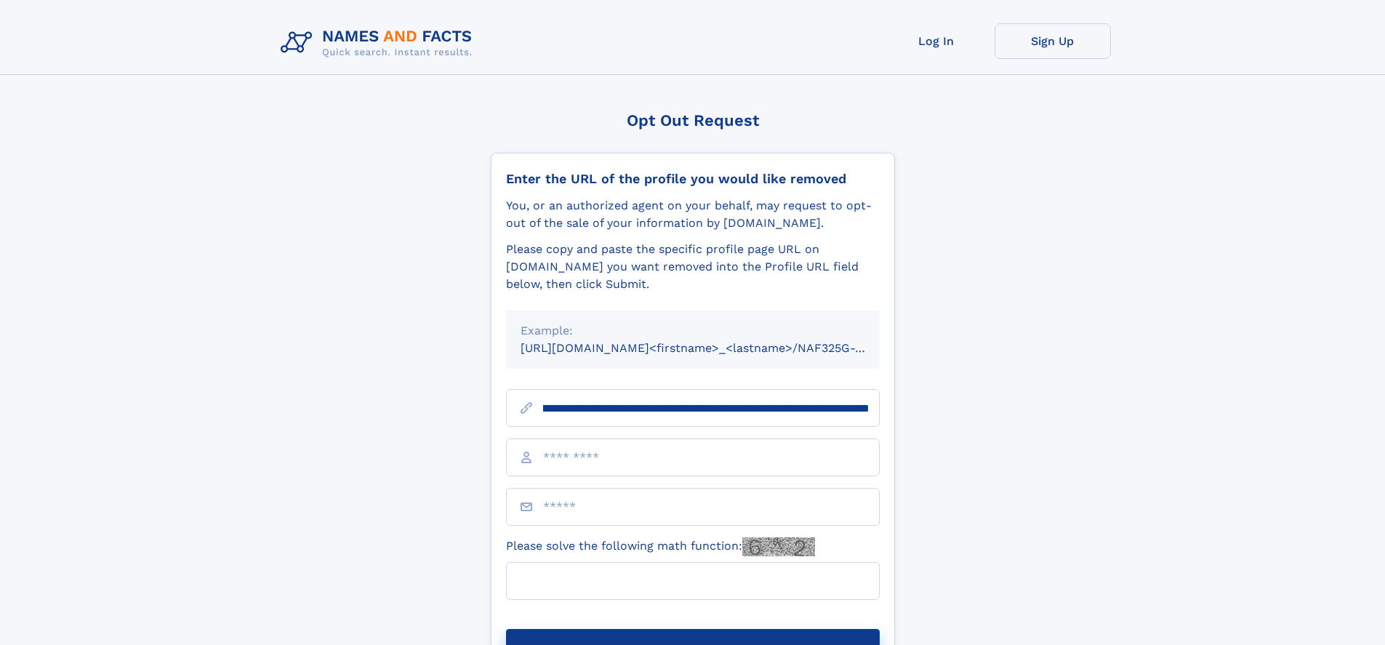 The width and height of the screenshot is (1385, 645). What do you see at coordinates (693, 214) in the screenshot?
I see `div: You, or an authorized agent on your behalf, may request to opt-out of the sale of your informatio...` at bounding box center [693, 214].